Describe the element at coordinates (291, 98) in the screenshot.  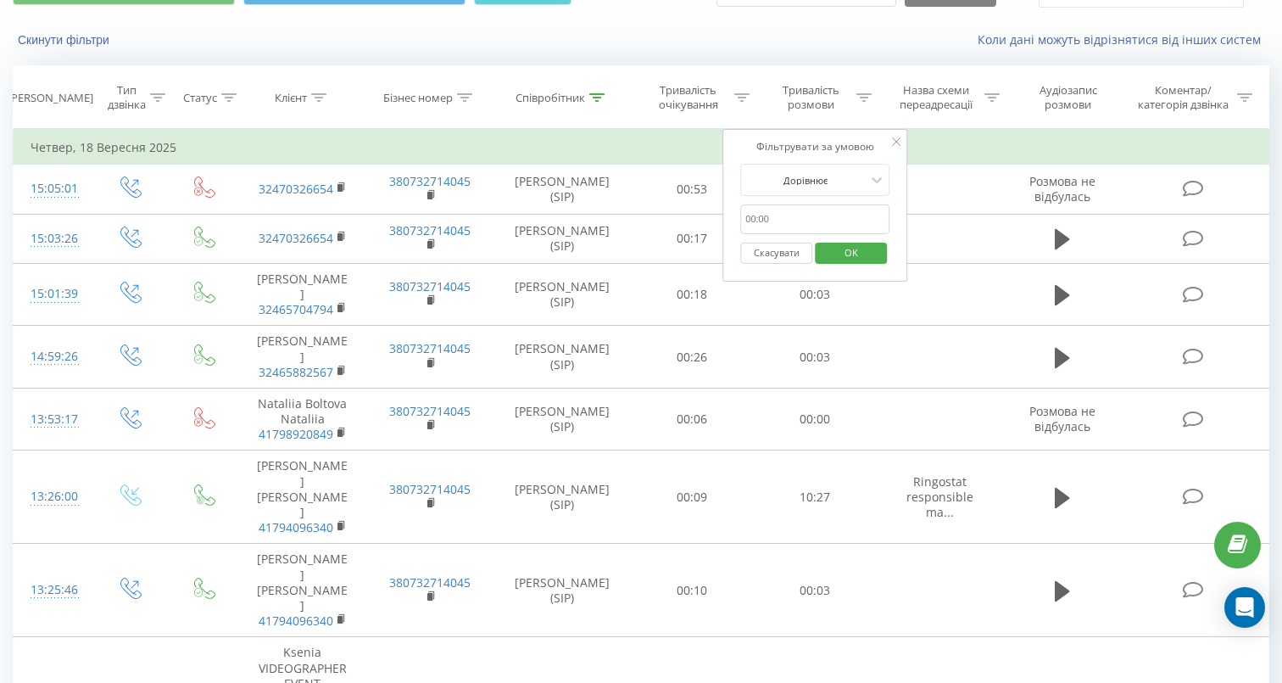
I see `div: Клієнт` at that location.